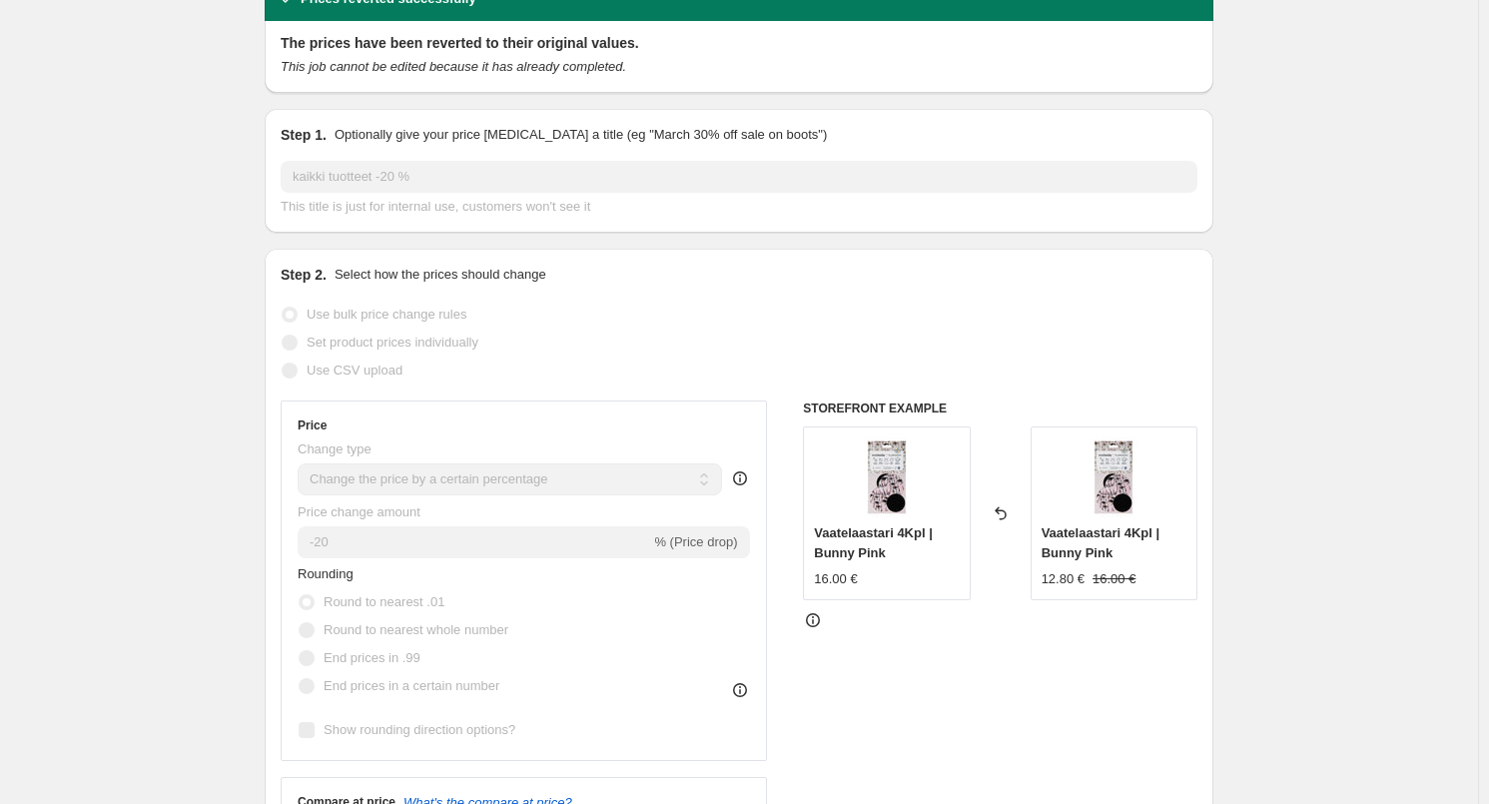 The height and width of the screenshot is (804, 1489). I want to click on span: Use bulk price change rules, so click(386, 314).